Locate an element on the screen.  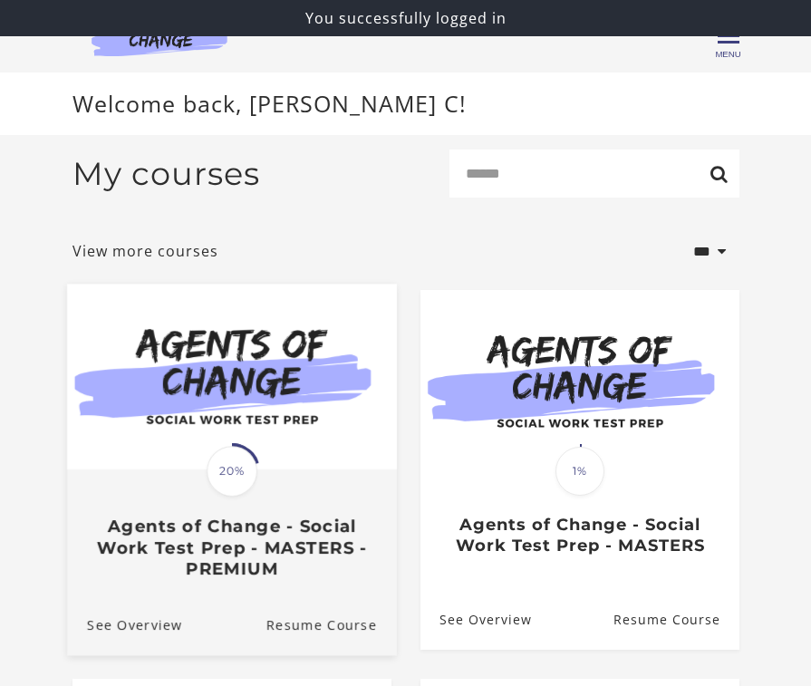
h2: My courses is located at coordinates (166, 174).